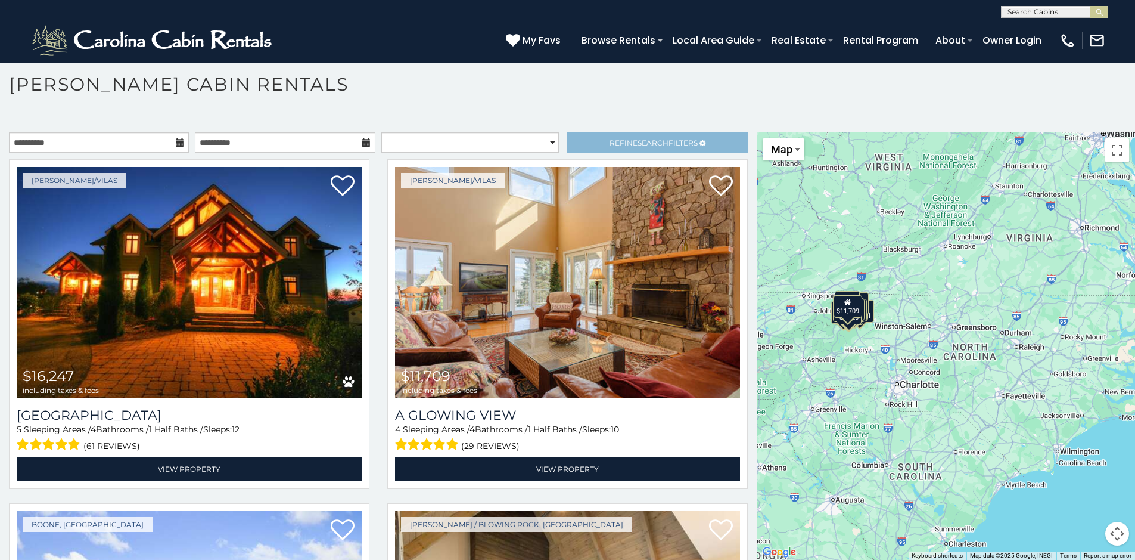 Image resolution: width=1135 pixels, height=560 pixels. What do you see at coordinates (425, 375) in the screenshot?
I see `span: $11,709` at bounding box center [425, 375].